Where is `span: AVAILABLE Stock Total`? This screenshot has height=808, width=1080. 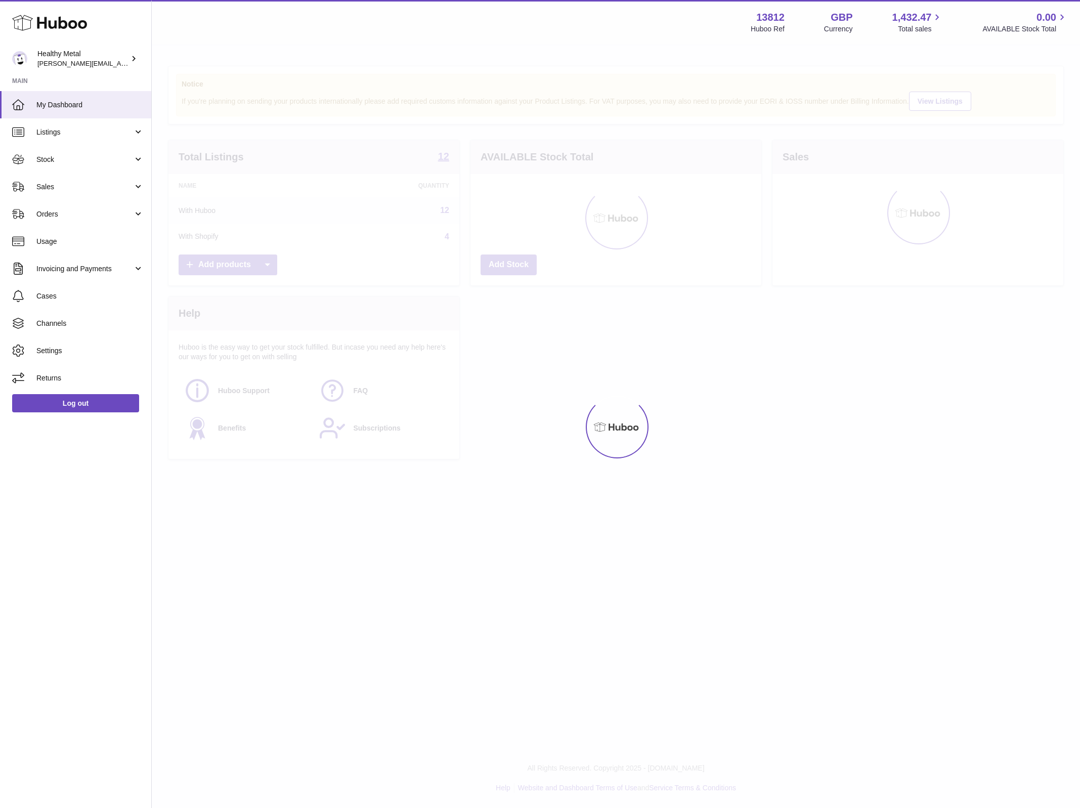
span: AVAILABLE Stock Total is located at coordinates (1024, 29).